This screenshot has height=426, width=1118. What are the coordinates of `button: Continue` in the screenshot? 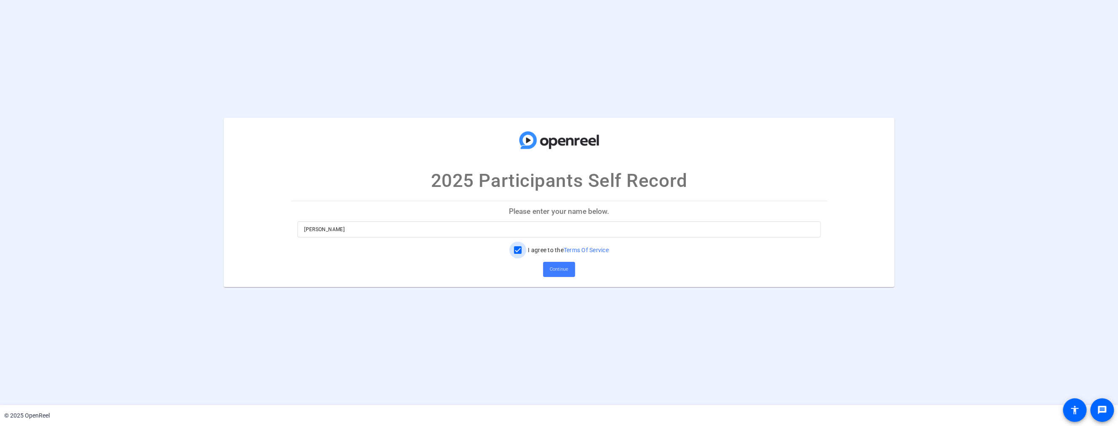 It's located at (559, 270).